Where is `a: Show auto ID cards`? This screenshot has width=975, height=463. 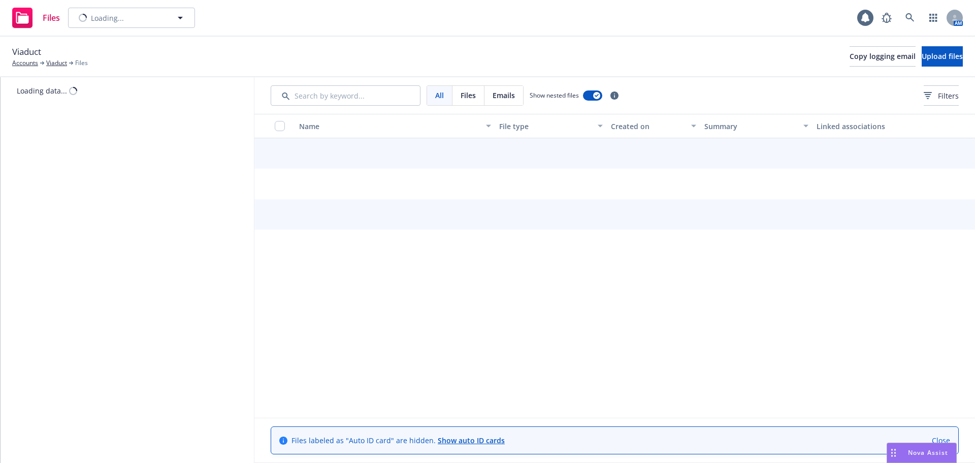
a: Show auto ID cards is located at coordinates (471, 440).